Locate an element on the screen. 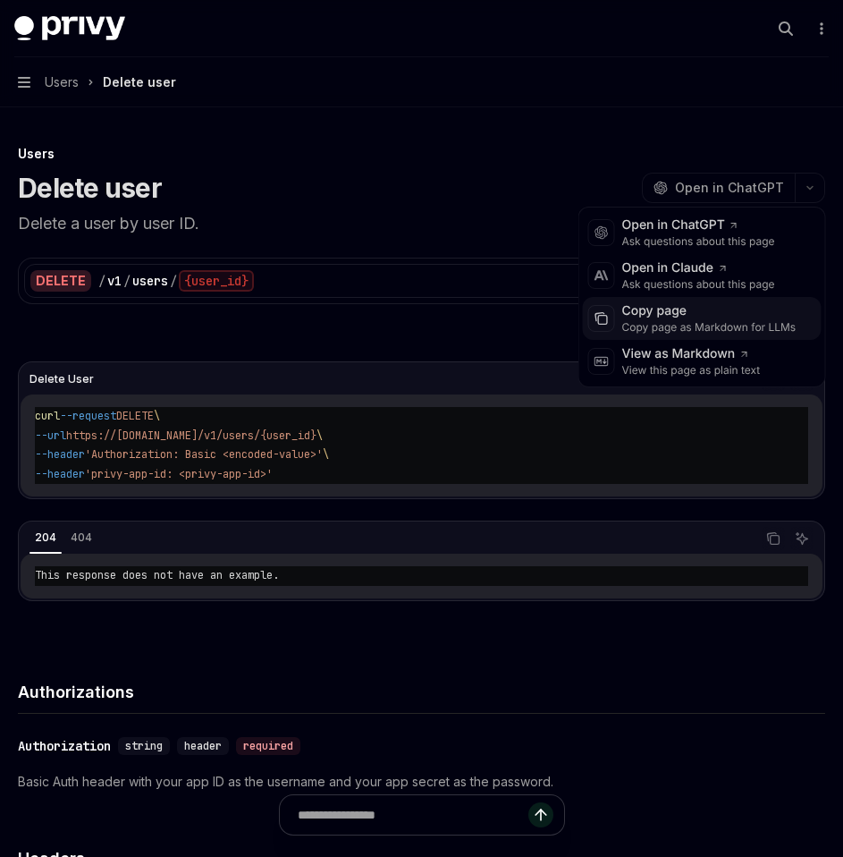 This screenshot has width=843, height=857. div: {user_id} is located at coordinates (216, 281).